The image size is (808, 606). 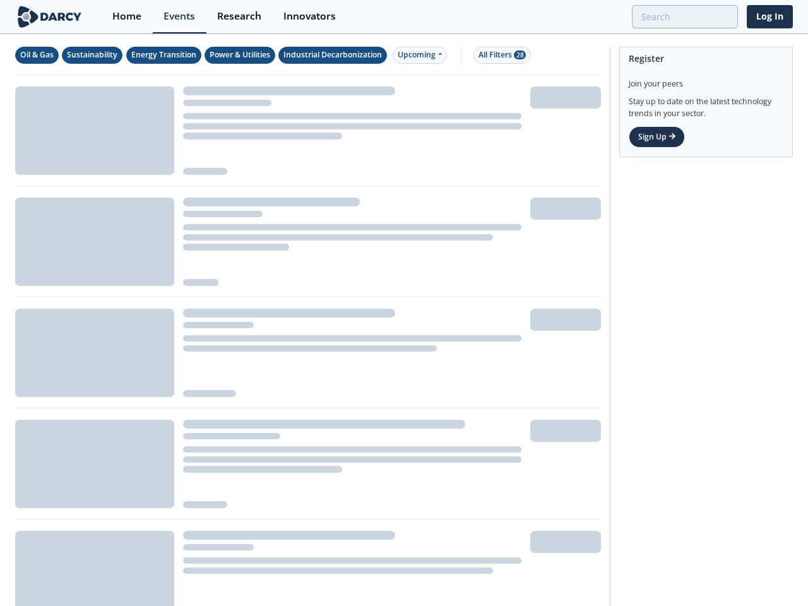 What do you see at coordinates (240, 55) in the screenshot?
I see `button: Power & Utilities` at bounding box center [240, 55].